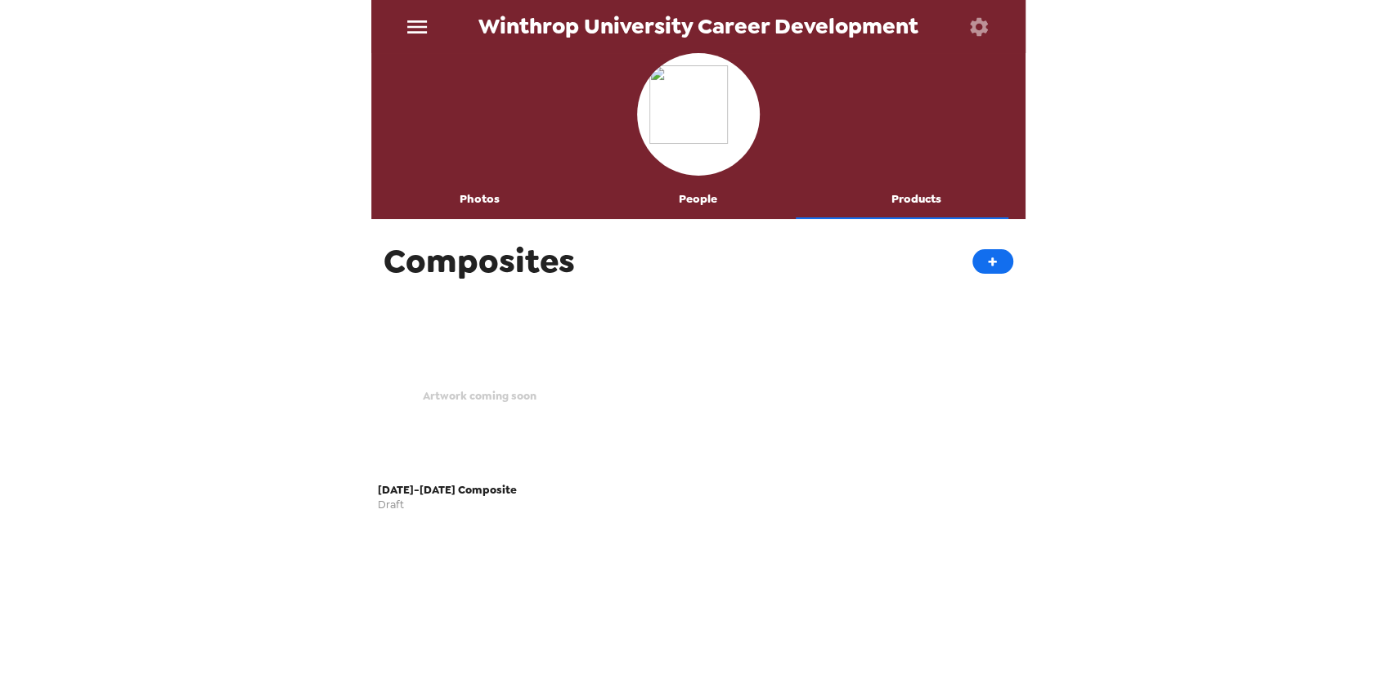  What do you see at coordinates (480, 199) in the screenshot?
I see `button: Photos` at bounding box center [480, 199].